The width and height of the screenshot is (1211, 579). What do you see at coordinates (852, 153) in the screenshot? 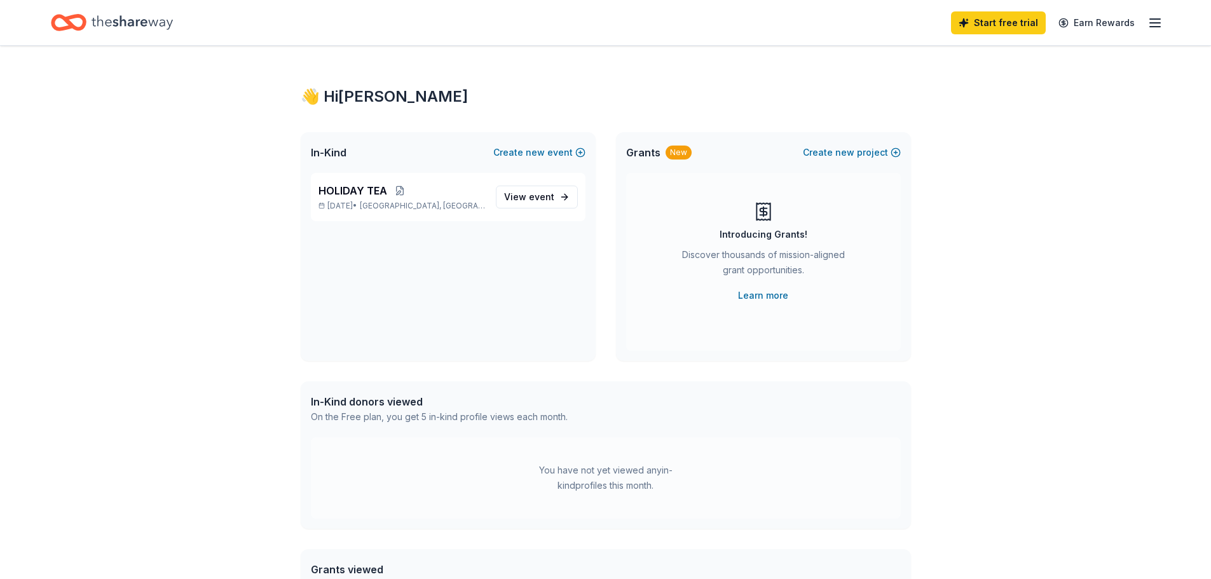
I see `button: Createnewproject` at bounding box center [852, 153].